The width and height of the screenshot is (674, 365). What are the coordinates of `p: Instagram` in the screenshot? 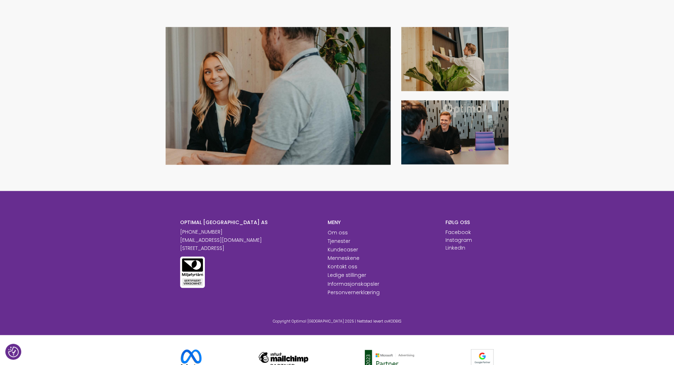 It's located at (459, 240).